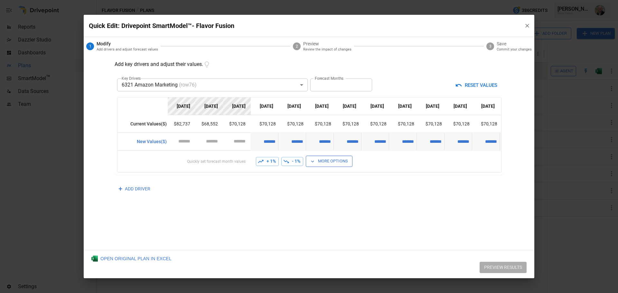 This screenshot has height=293, width=618. I want to click on p: Quick Edit: Drivepoint SmartModel™- Flavor Fusion, so click(304, 26).